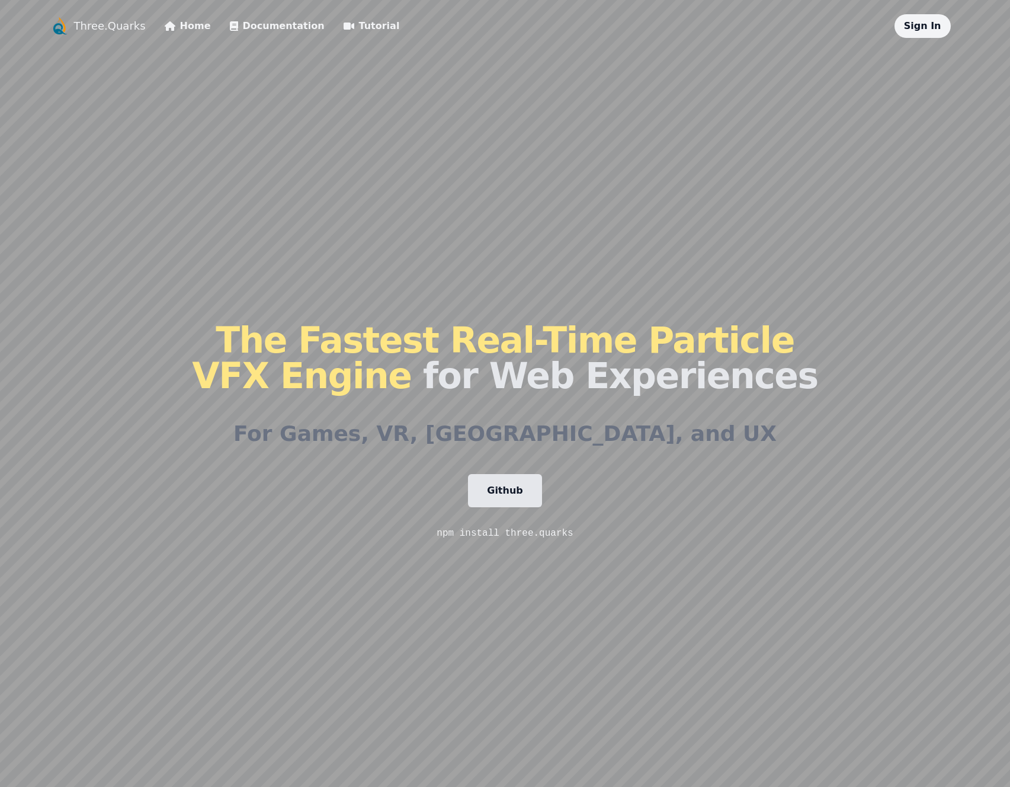  Describe the element at coordinates (505, 491) in the screenshot. I see `a: Github` at that location.